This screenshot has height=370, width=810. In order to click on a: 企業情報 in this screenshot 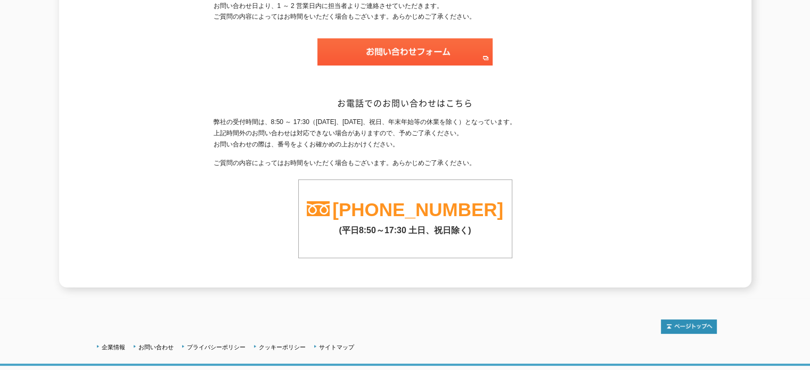, I will do `click(113, 347)`.